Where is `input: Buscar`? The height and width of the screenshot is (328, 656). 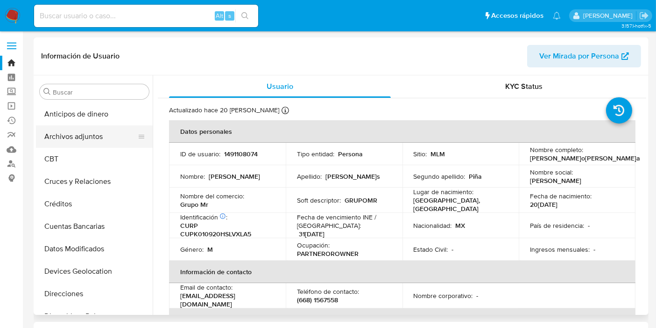
input: Buscar is located at coordinates (99, 92).